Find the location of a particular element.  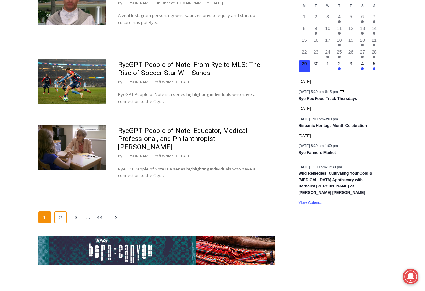

time: 18 is located at coordinates (340, 40).